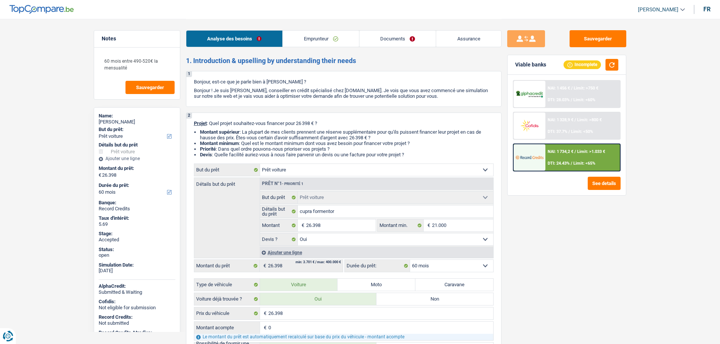  I want to click on span: Limit: >1.033 €, so click(591, 152).